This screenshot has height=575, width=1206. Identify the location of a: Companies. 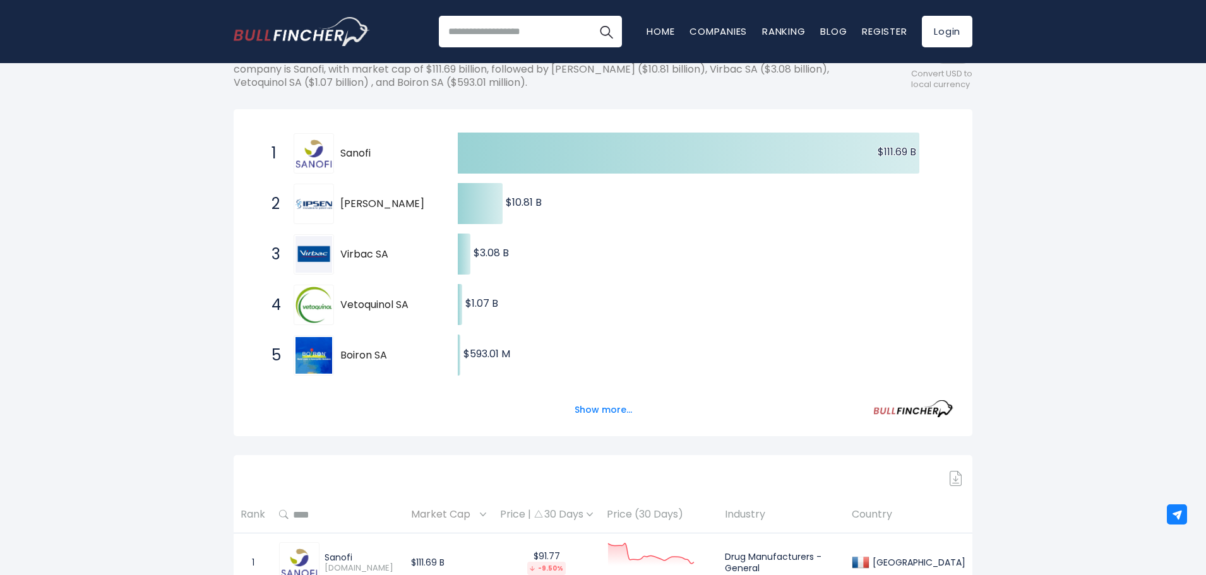
(718, 31).